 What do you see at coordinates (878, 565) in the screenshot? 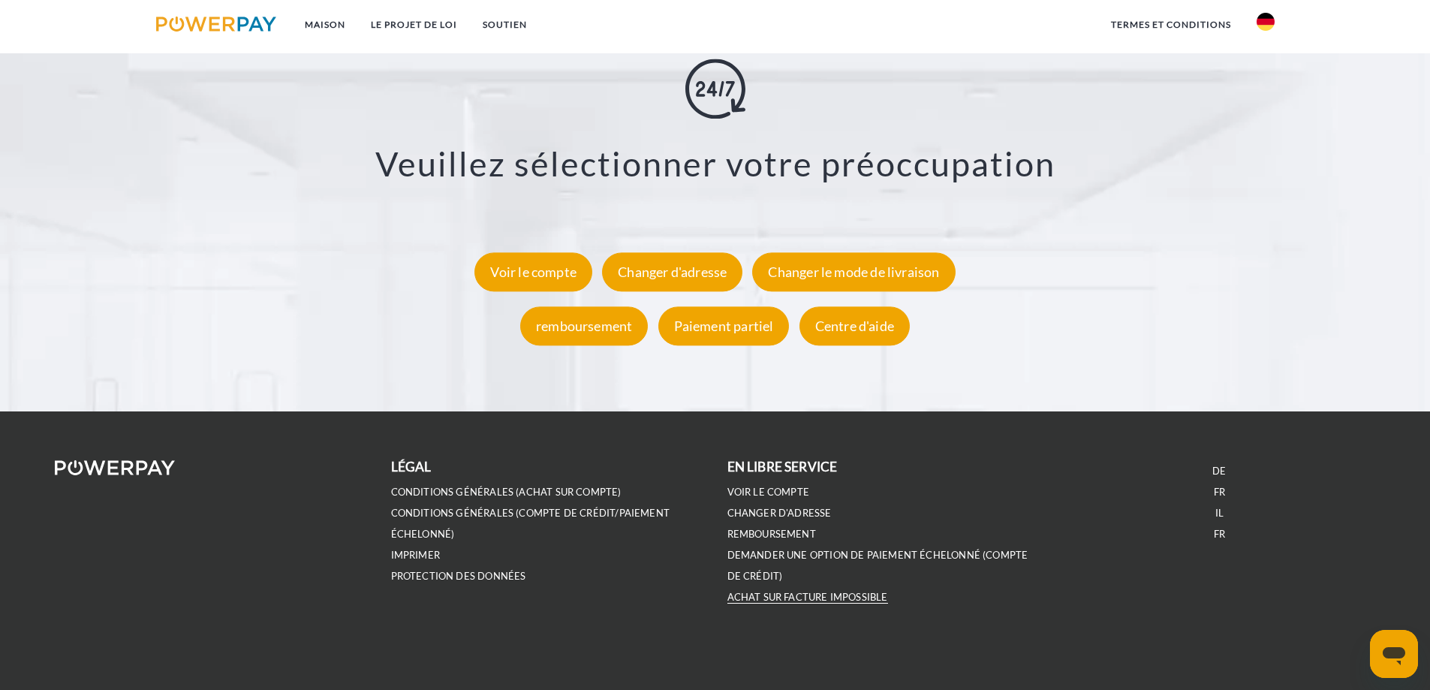
I see `a: Demander une option de paiement échelonné (compte de crédit)` at bounding box center [878, 565].